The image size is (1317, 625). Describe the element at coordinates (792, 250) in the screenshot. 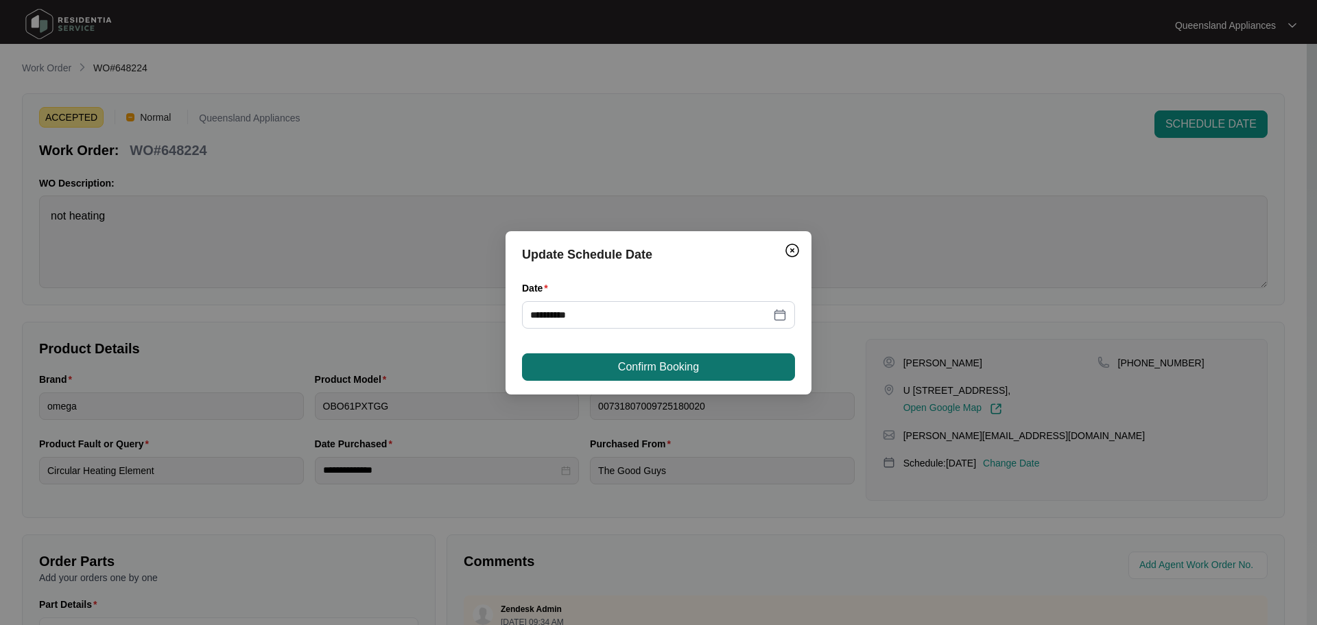

I see `button: Close` at that location.